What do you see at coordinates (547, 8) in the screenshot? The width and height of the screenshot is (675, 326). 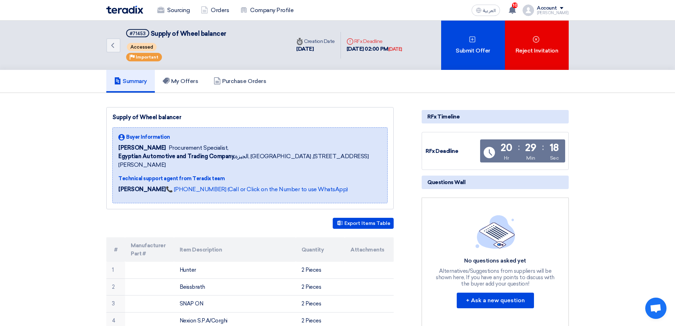 I see `div: Account` at bounding box center [547, 8].